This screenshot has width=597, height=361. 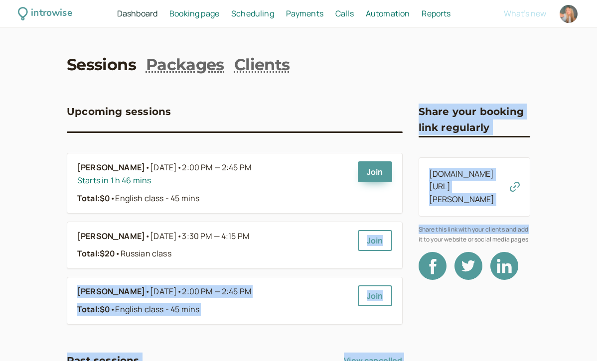 I want to click on span: Booking page, so click(x=194, y=13).